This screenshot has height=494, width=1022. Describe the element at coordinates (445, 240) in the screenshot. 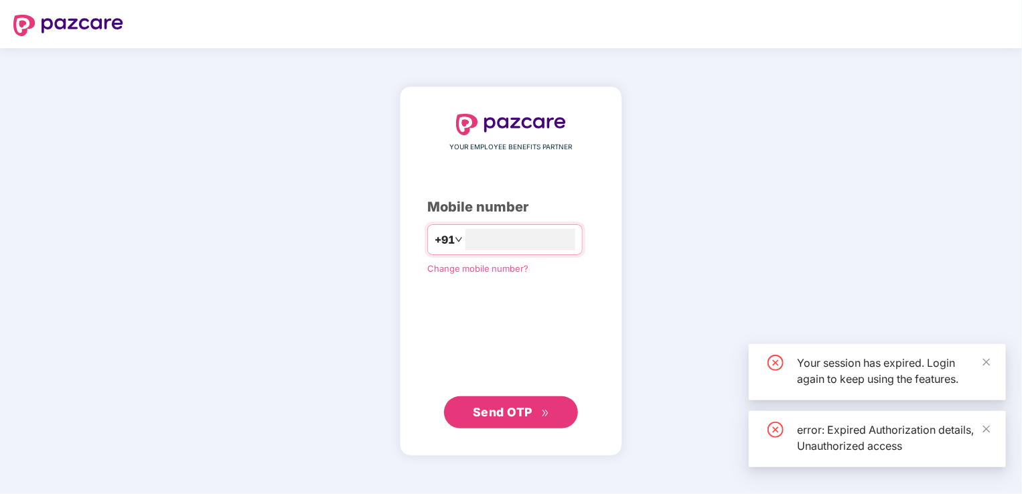

I see `span: +91` at that location.